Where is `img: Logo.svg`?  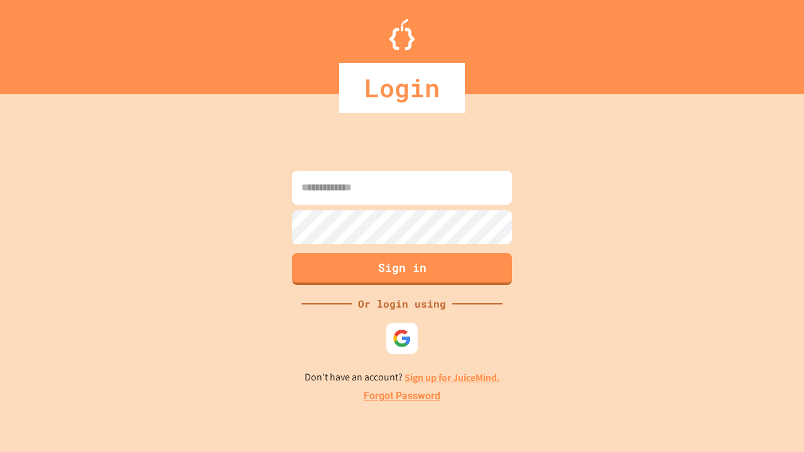
img: Logo.svg is located at coordinates (402, 35).